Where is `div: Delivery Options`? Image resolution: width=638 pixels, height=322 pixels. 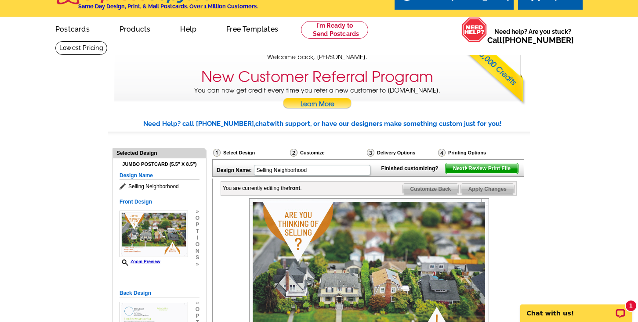
div: Delivery Options is located at coordinates (401, 153).